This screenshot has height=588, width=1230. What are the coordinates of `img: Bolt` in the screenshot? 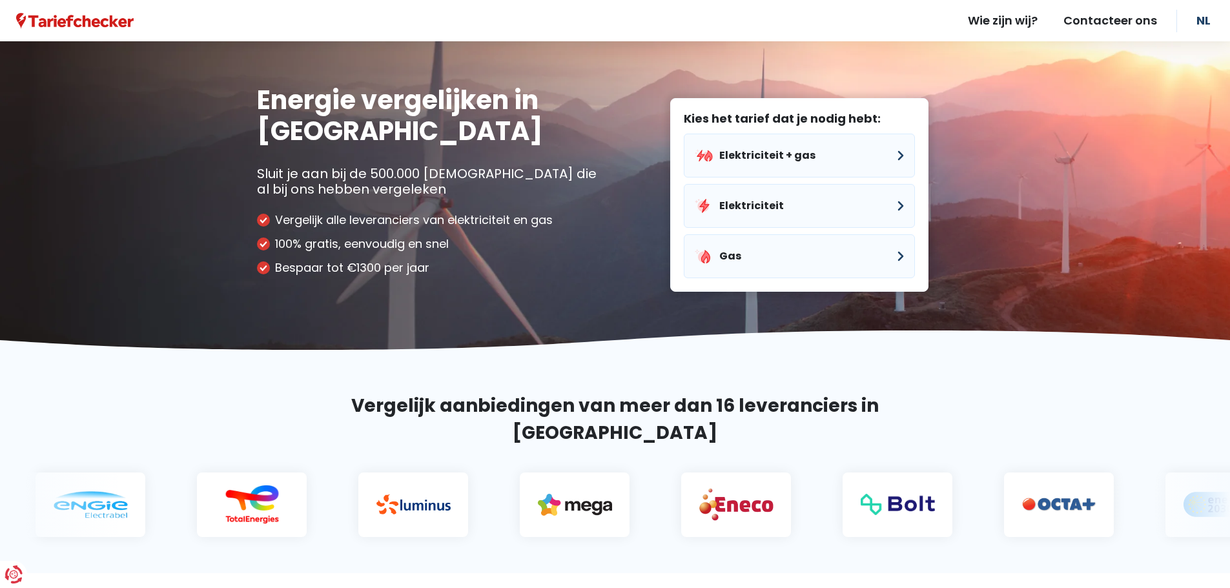 It's located at (897, 504).